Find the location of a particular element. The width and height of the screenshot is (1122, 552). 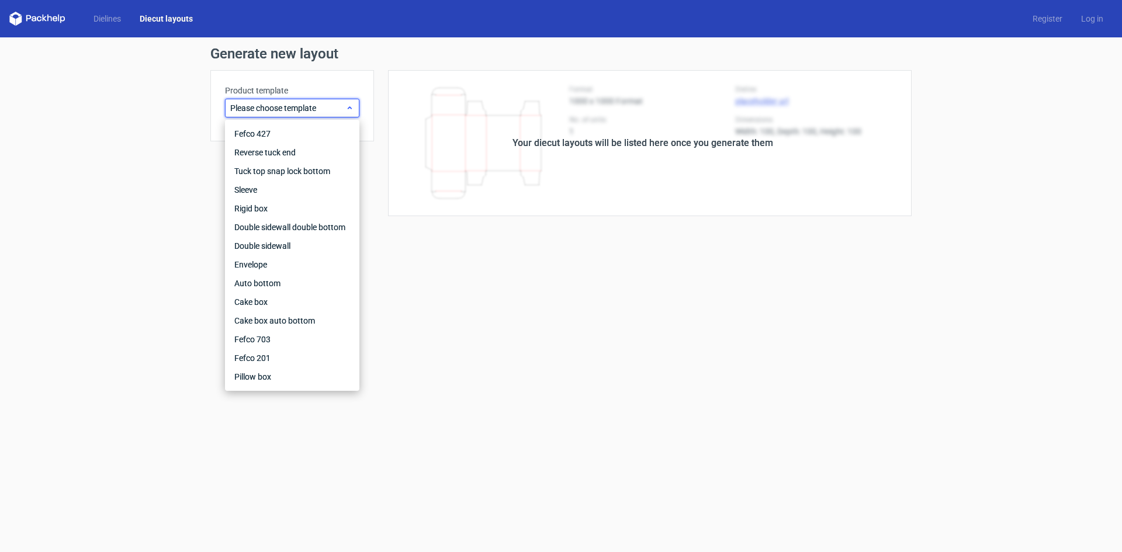

a: Register is located at coordinates (1047, 19).